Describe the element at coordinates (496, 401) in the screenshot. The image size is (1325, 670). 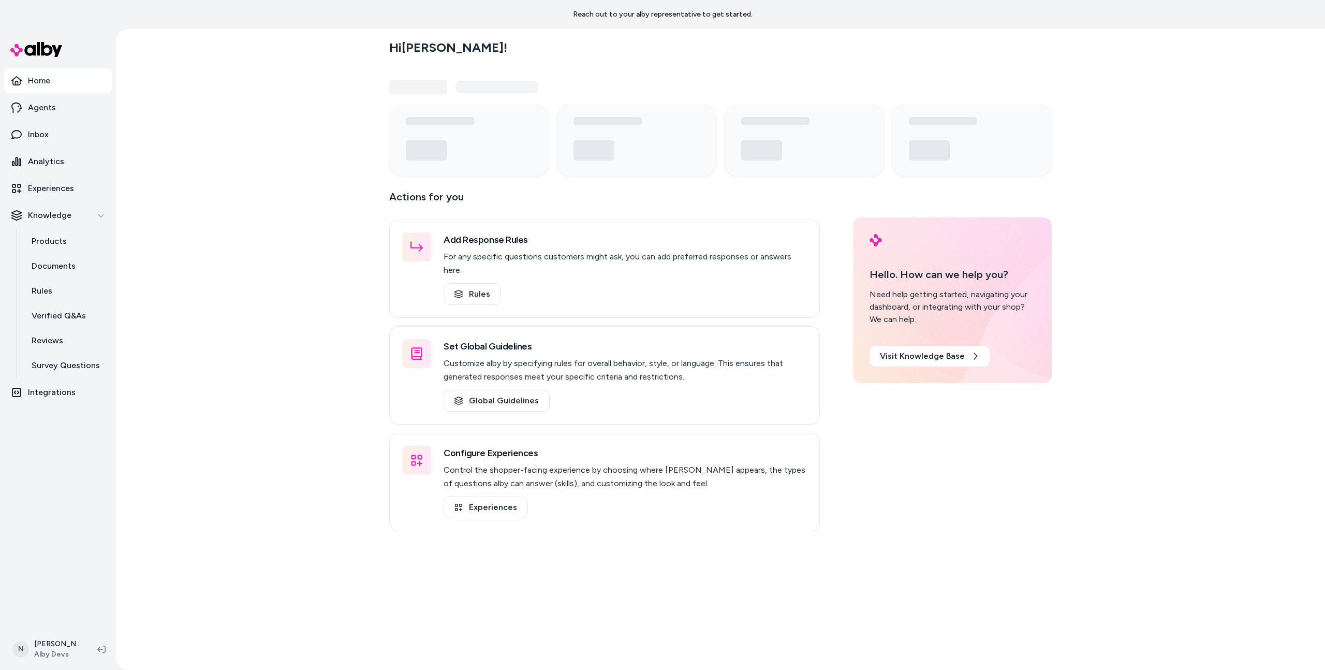
I see `a: Global Guidelines` at that location.